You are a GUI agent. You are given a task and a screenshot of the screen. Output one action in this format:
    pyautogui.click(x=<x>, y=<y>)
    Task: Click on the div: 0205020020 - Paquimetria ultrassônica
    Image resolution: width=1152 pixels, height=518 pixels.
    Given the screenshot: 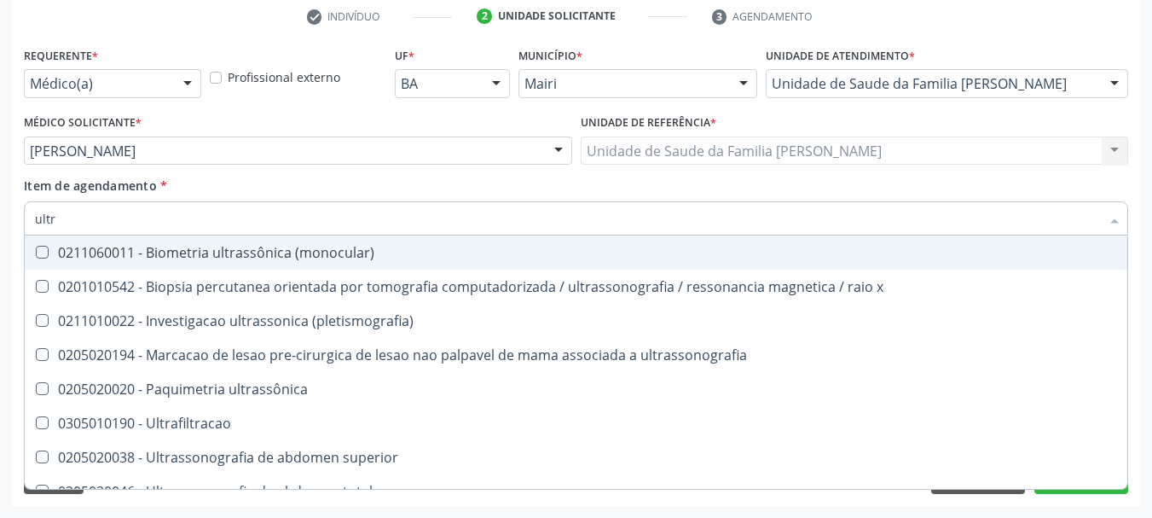 What is the action you would take?
    pyautogui.click(x=576, y=389)
    